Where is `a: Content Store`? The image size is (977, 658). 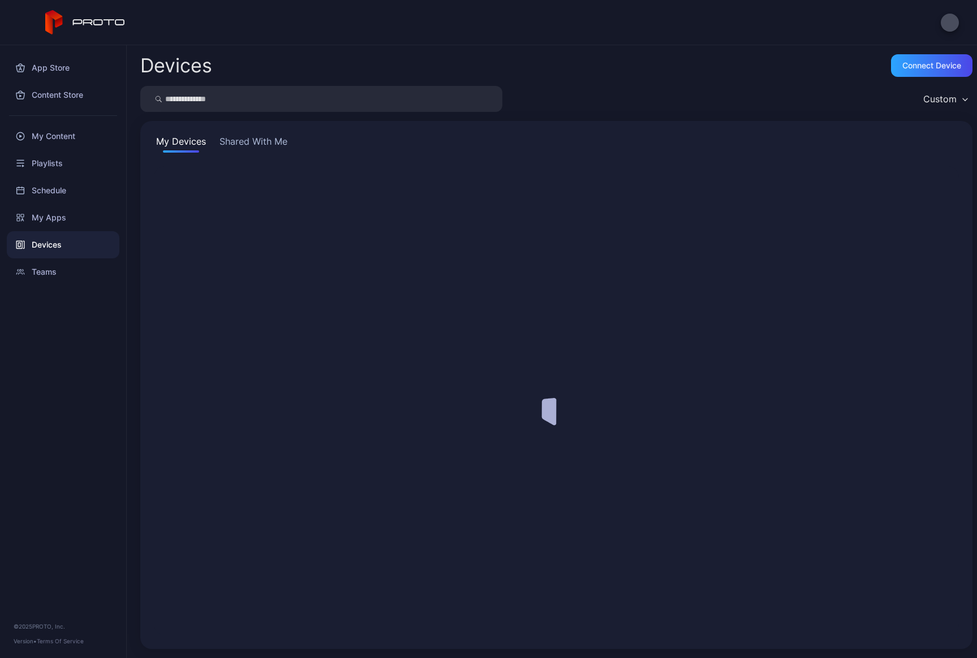
a: Content Store is located at coordinates (63, 95).